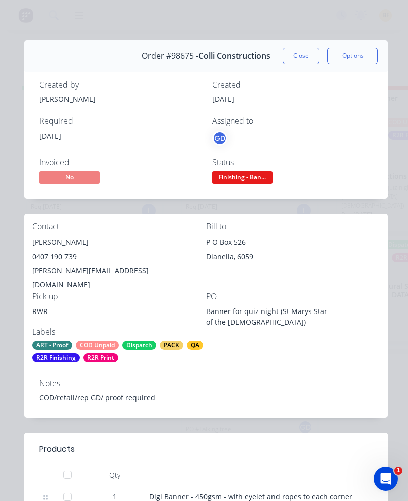  Describe the element at coordinates (234, 56) in the screenshot. I see `span: Colli Constructions` at that location.